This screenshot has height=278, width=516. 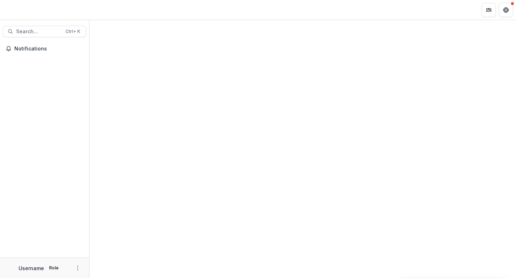 What do you see at coordinates (31, 268) in the screenshot?
I see `p: Username` at bounding box center [31, 268].